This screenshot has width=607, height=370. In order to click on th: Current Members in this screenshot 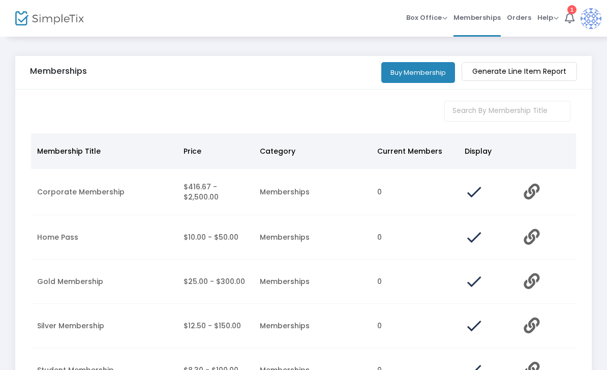, I will do `click(415, 151)`.